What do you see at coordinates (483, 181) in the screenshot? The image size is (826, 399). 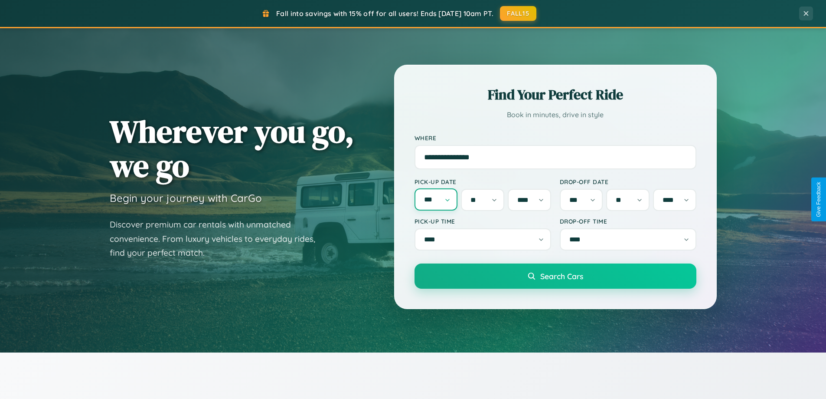 I see `label: Pick-up Date` at bounding box center [483, 181].